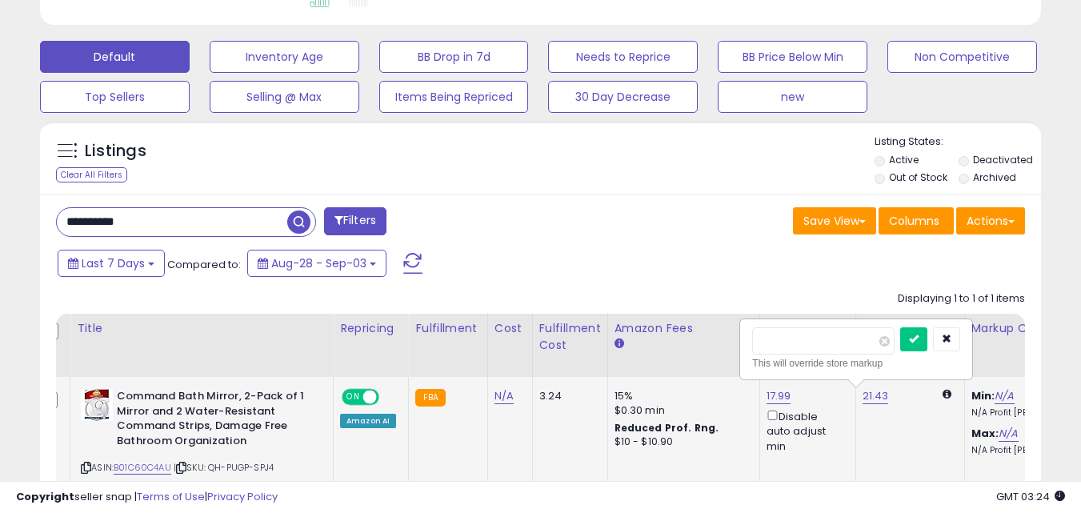 This screenshot has width=1081, height=513. I want to click on button: Last 7 Days, so click(111, 263).